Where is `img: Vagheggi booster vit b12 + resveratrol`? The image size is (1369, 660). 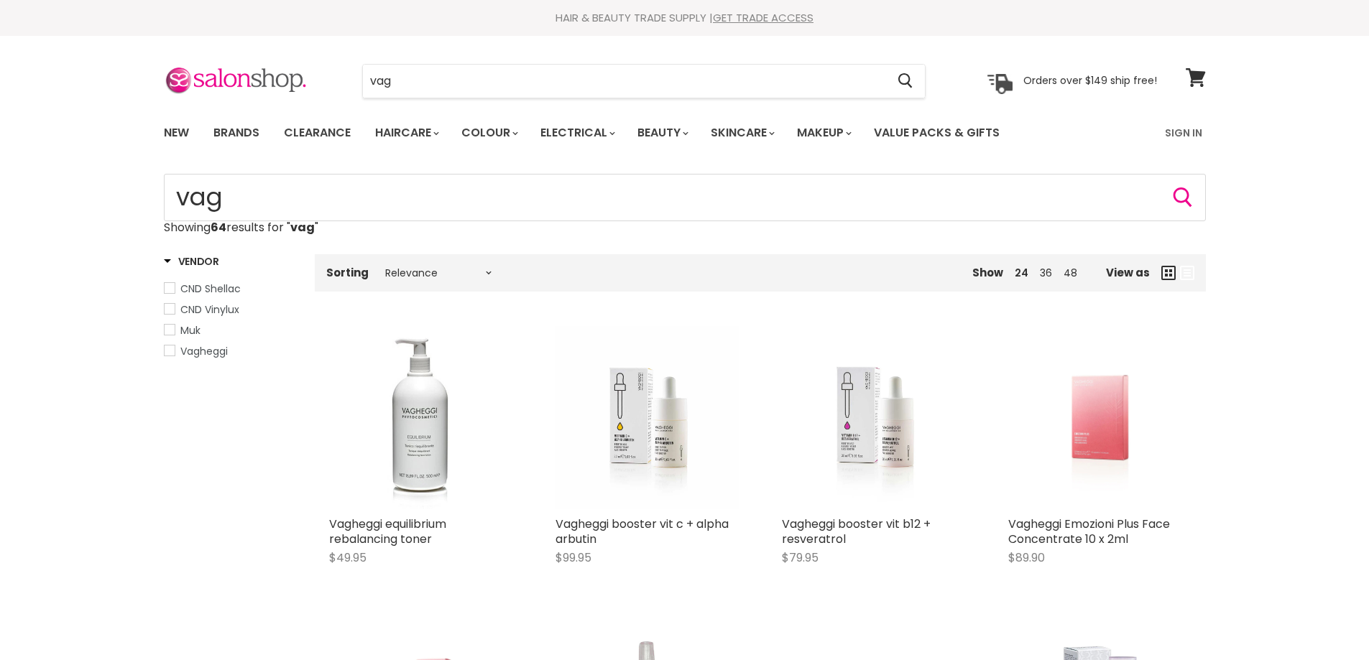 img: Vagheggi booster vit b12 + resveratrol is located at coordinates (873, 417).